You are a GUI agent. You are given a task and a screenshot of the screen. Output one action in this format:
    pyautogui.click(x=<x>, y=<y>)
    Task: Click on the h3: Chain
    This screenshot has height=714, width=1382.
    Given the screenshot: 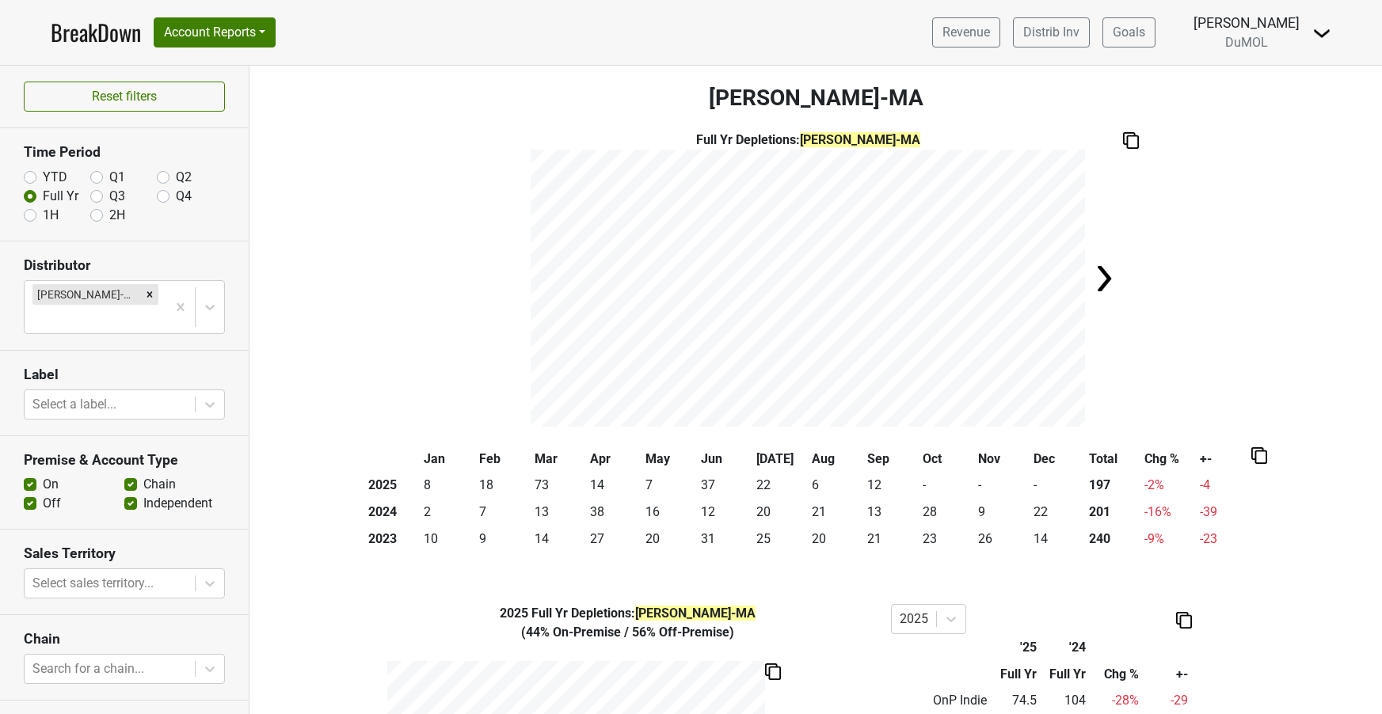 What is the action you would take?
    pyautogui.click(x=124, y=639)
    